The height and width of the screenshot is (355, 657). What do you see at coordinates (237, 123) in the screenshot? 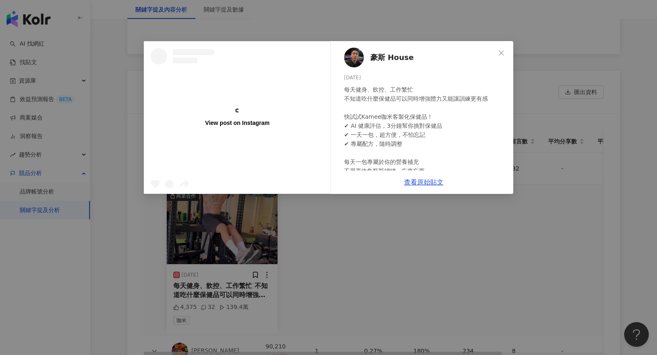
I see `div: View post on Instagram` at bounding box center [237, 123].